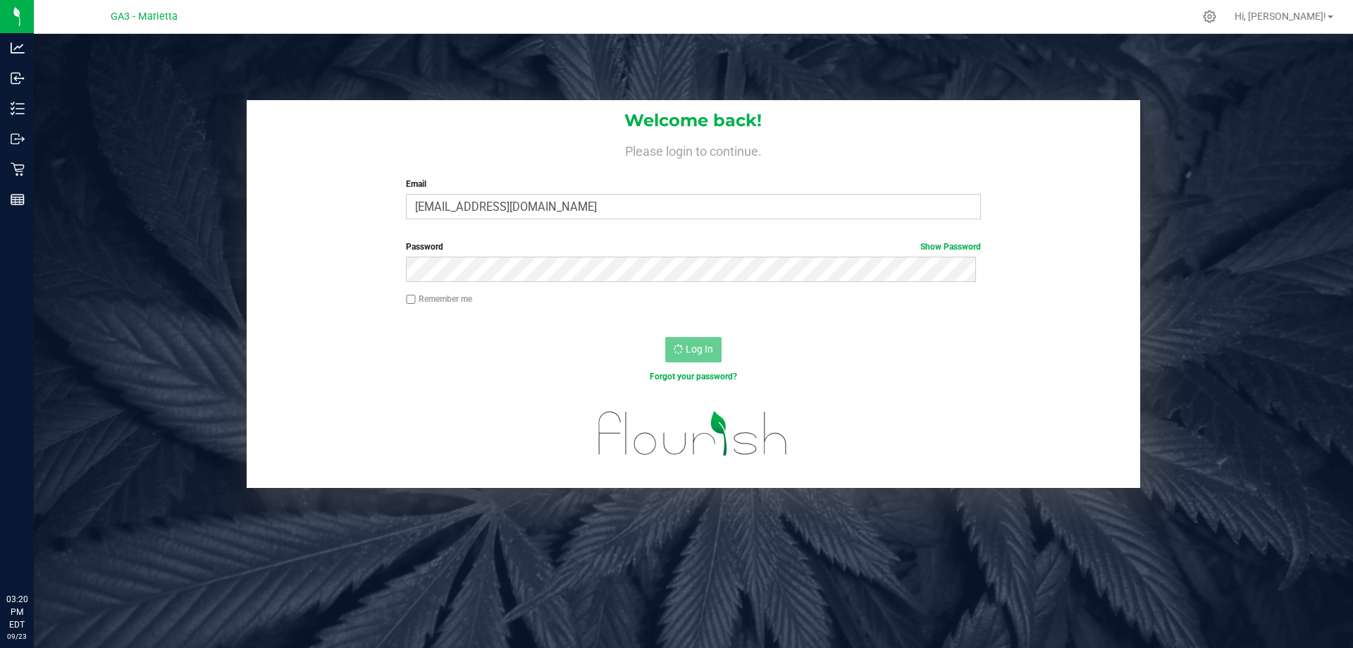 The image size is (1353, 648). What do you see at coordinates (693, 149) in the screenshot?
I see `h4: Please login to continue.` at bounding box center [693, 149].